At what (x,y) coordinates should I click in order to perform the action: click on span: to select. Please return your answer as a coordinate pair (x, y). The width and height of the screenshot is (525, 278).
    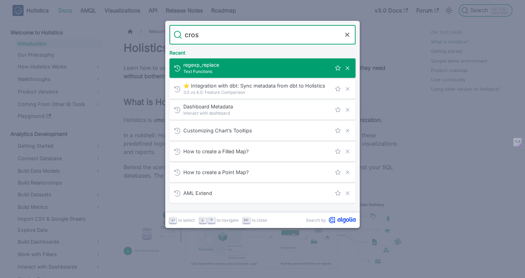
    Looking at the image, I should click on (187, 220).